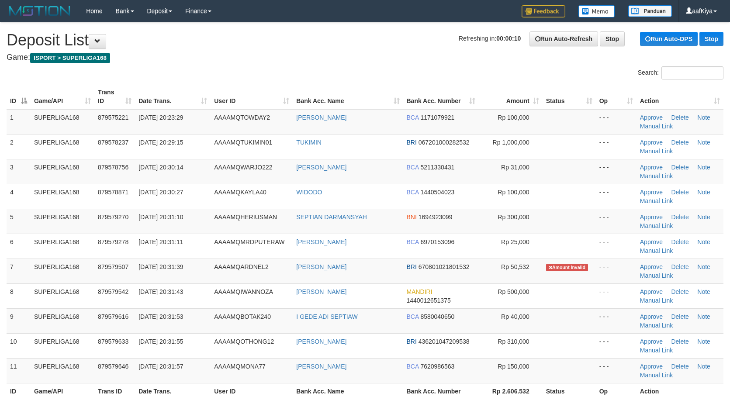 Image resolution: width=730 pixels, height=407 pixels. I want to click on span: BRI, so click(412, 342).